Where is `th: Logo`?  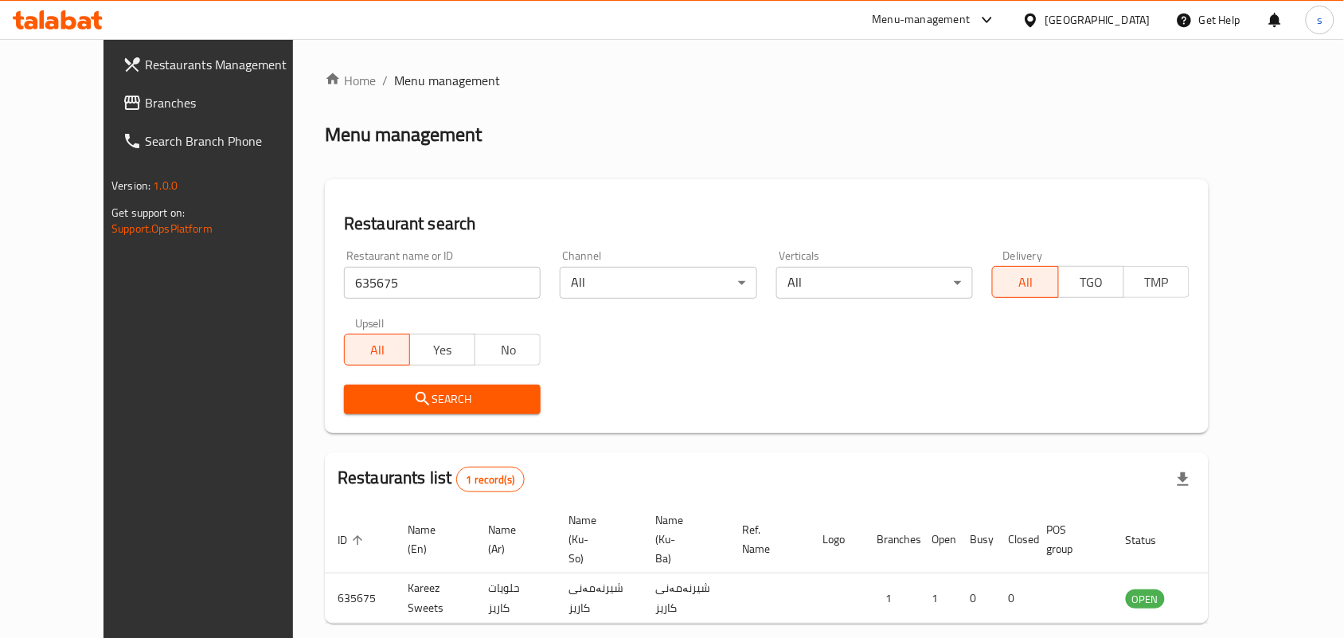
th: Logo is located at coordinates (837, 539).